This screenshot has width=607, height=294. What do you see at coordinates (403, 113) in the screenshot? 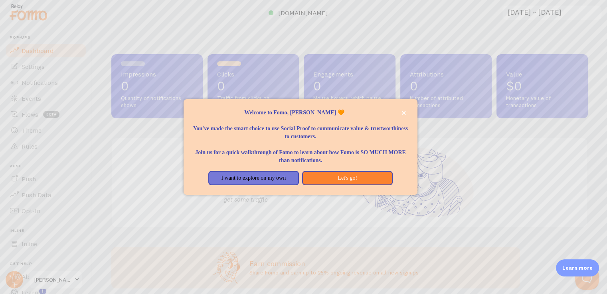
I see `button: close,` at bounding box center [403, 113].